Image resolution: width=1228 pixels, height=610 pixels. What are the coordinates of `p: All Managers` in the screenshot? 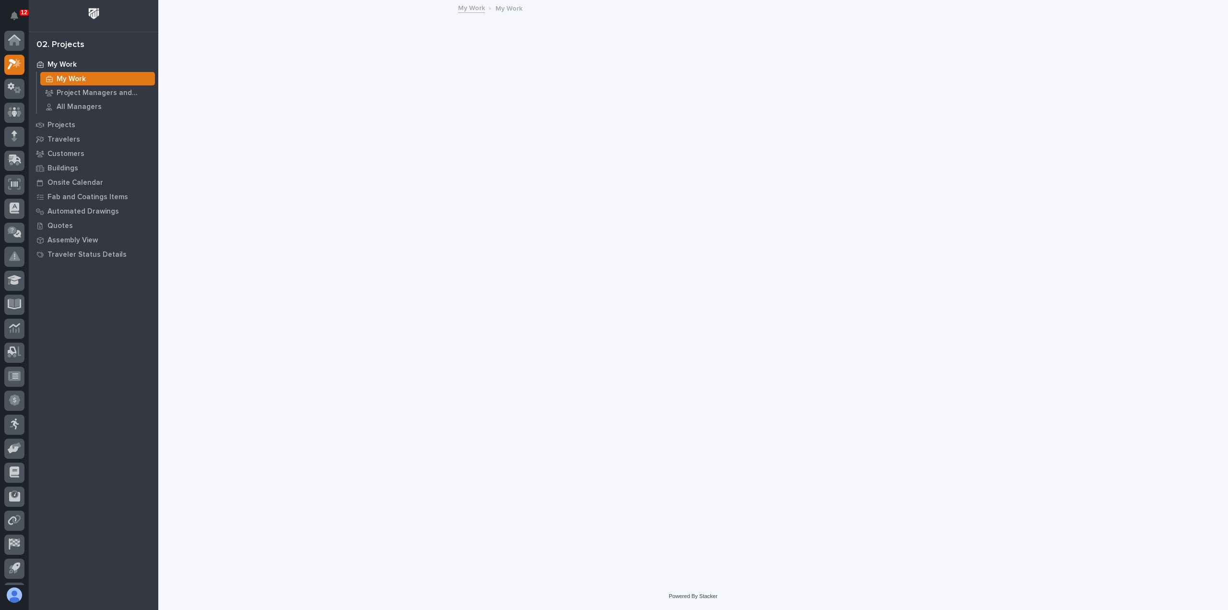 It's located at (79, 107).